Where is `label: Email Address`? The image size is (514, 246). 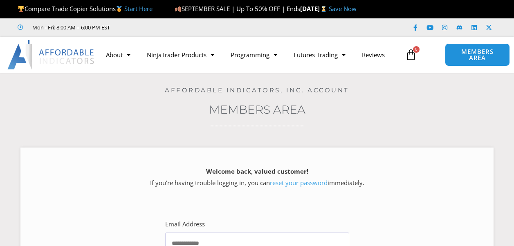 label: Email Address is located at coordinates (185, 224).